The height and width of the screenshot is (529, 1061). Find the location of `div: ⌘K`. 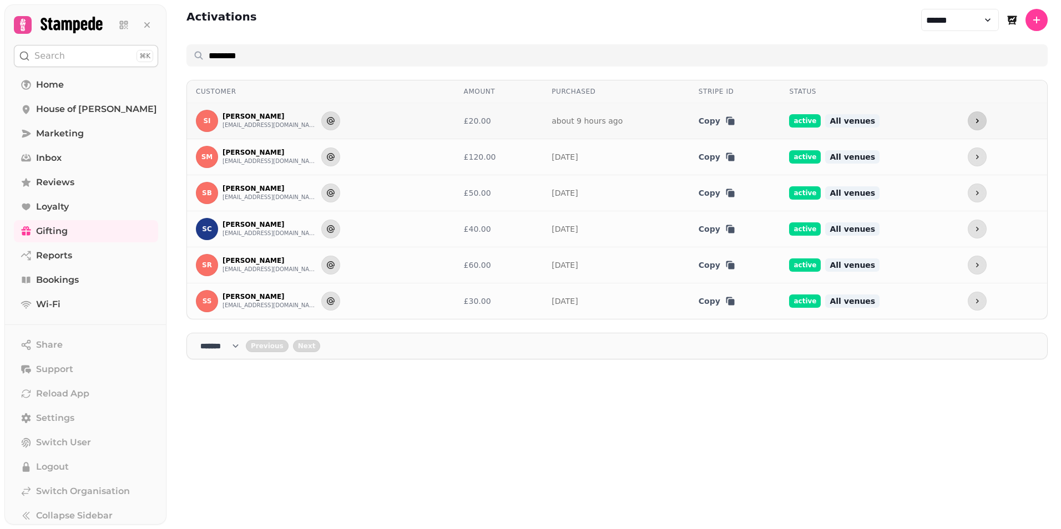

div: ⌘K is located at coordinates (145, 56).